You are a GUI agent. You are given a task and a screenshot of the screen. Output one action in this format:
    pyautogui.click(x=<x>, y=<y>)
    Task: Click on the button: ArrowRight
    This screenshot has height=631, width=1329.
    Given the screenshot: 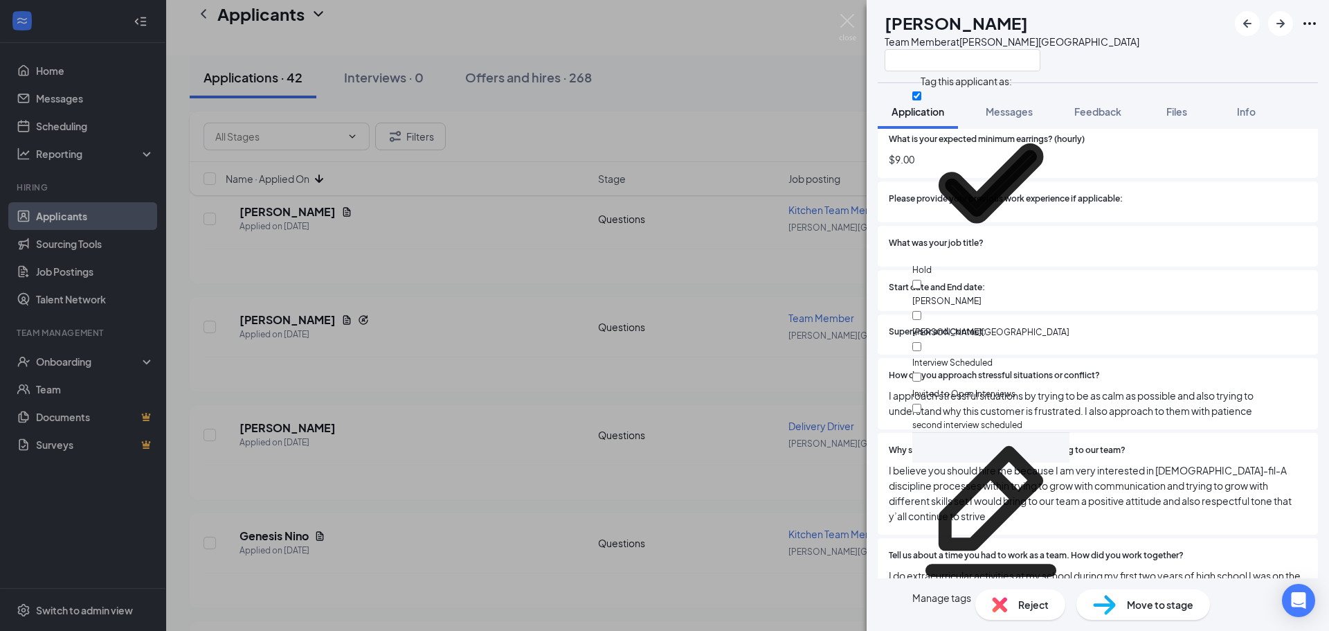 What is the action you would take?
    pyautogui.click(x=1280, y=24)
    